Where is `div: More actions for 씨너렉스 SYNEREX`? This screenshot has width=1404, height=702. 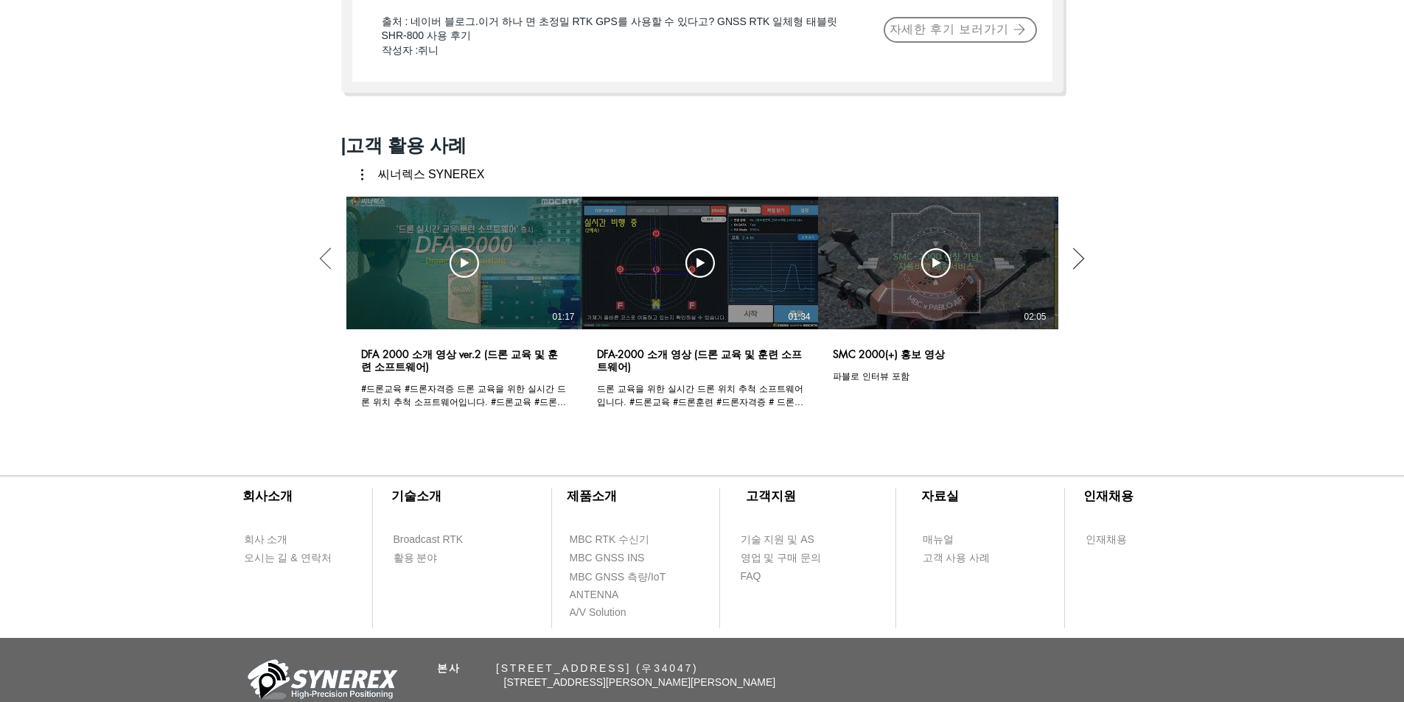
div: More actions for 씨너렉스 SYNEREX is located at coordinates (423, 175).